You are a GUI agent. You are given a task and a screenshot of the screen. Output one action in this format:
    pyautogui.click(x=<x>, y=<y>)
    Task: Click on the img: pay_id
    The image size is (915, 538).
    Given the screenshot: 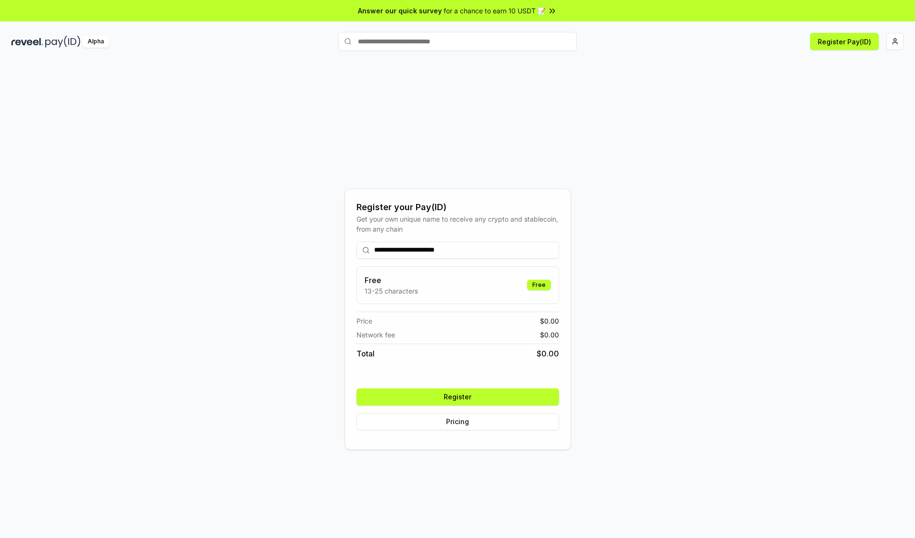 What is the action you would take?
    pyautogui.click(x=63, y=41)
    